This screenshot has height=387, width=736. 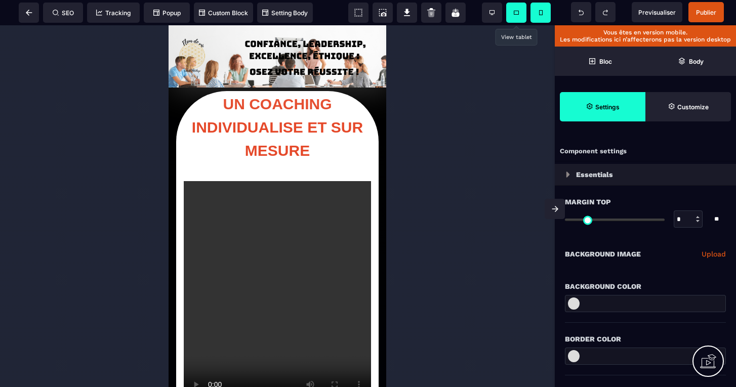 What do you see at coordinates (285, 13) in the screenshot?
I see `span: Setting Body` at bounding box center [285, 13].